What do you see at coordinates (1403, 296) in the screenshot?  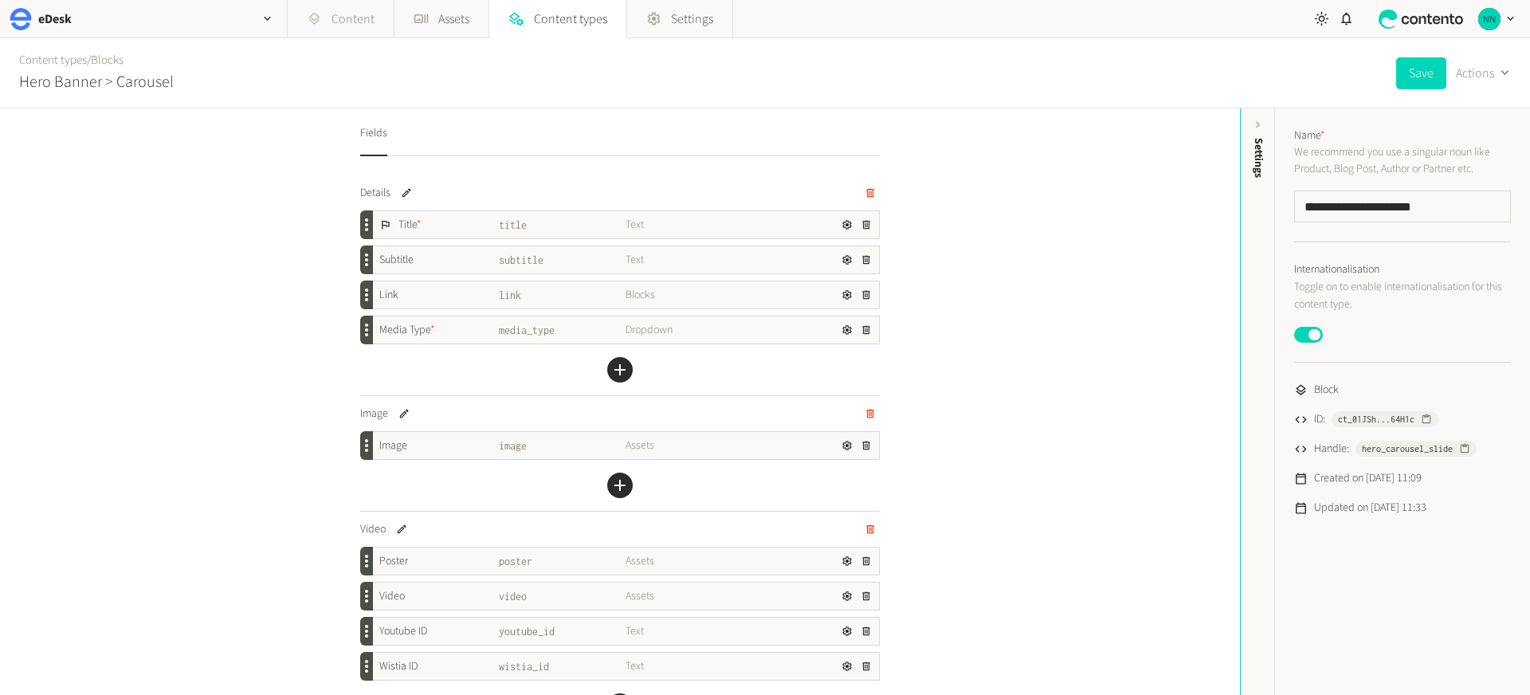 I see `p: Toggle on to enable internationalisation for this content type.` at bounding box center [1403, 296].